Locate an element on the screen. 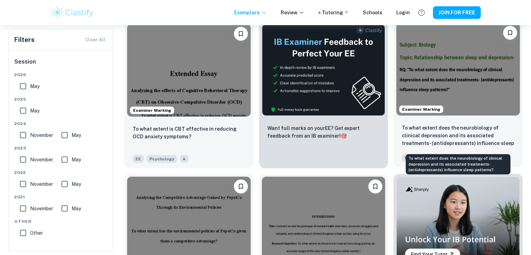 This screenshot has width=531, height=255. span: 2021 is located at coordinates (61, 197).